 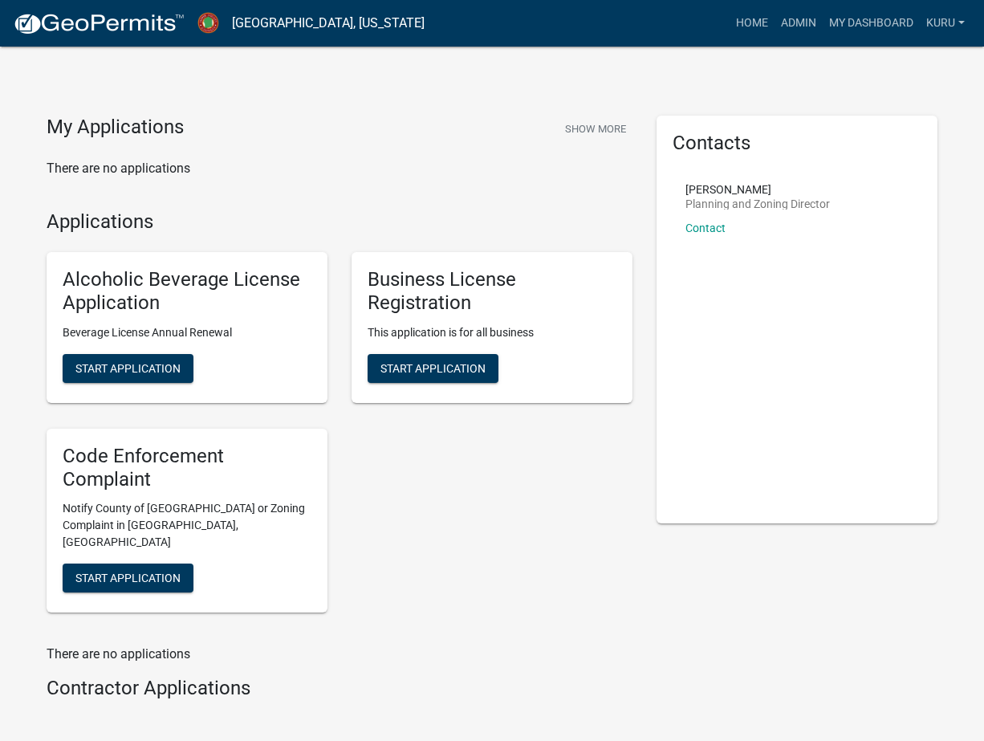 I want to click on h5: Code Enforcement Complaint, so click(x=187, y=468).